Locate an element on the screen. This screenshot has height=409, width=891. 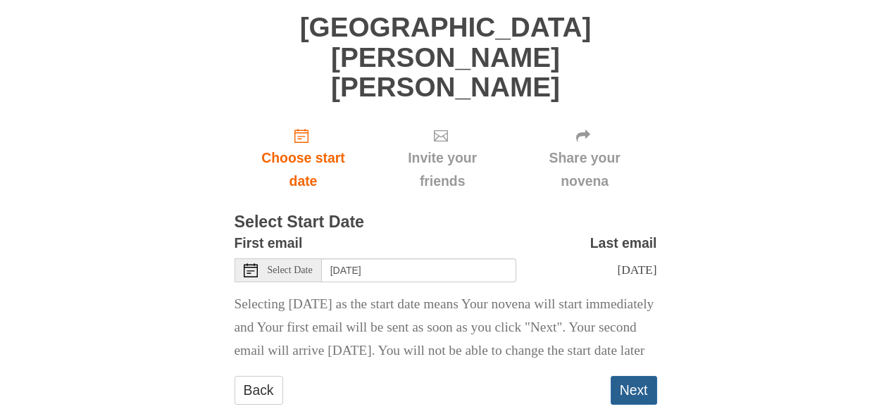
span: Select Date is located at coordinates (290, 271).